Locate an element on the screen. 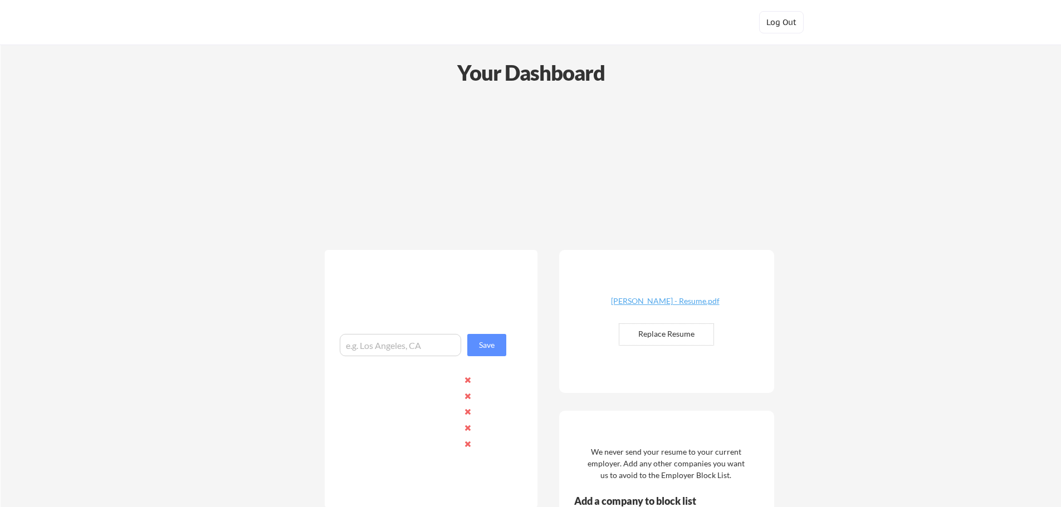 This screenshot has width=1061, height=507. button: Save is located at coordinates (487, 345).